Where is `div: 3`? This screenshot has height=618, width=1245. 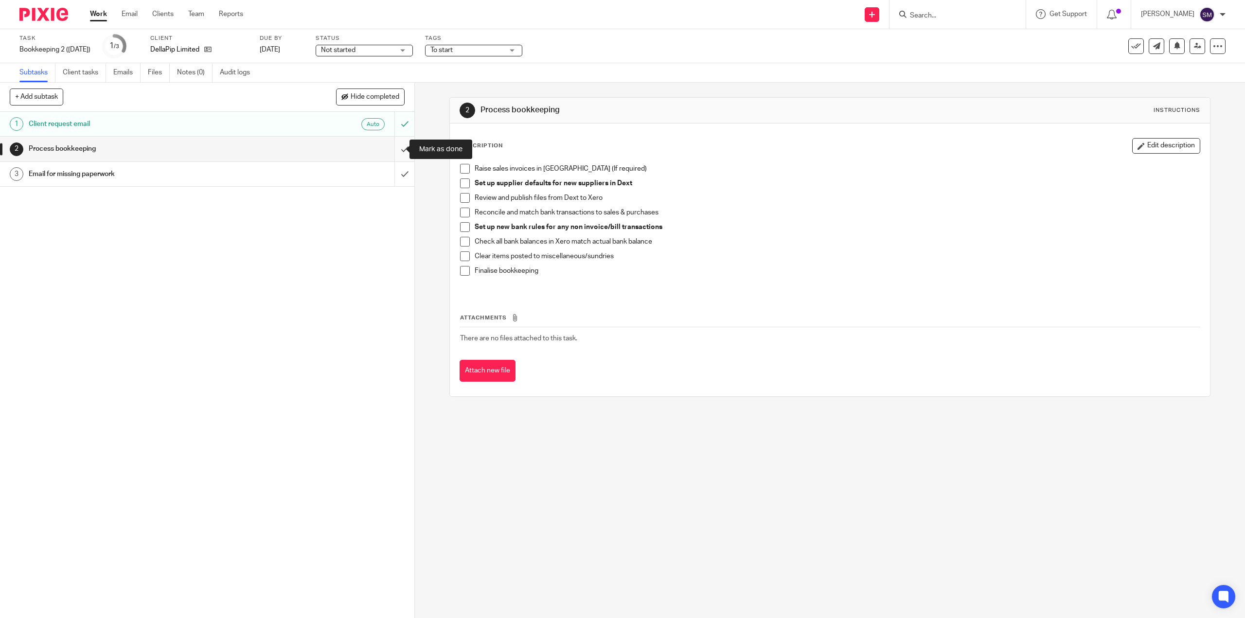
div: 3 is located at coordinates (17, 174).